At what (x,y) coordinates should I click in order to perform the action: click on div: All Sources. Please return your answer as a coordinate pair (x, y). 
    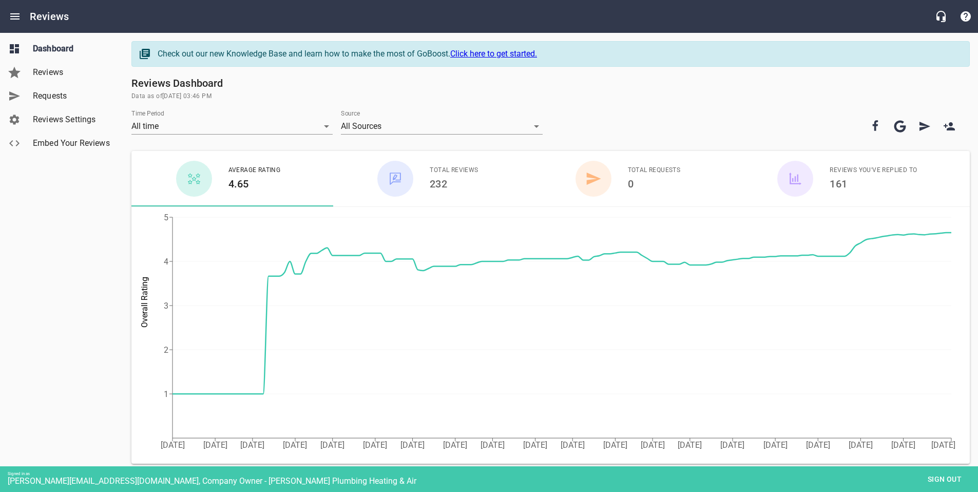
    Looking at the image, I should click on (441, 126).